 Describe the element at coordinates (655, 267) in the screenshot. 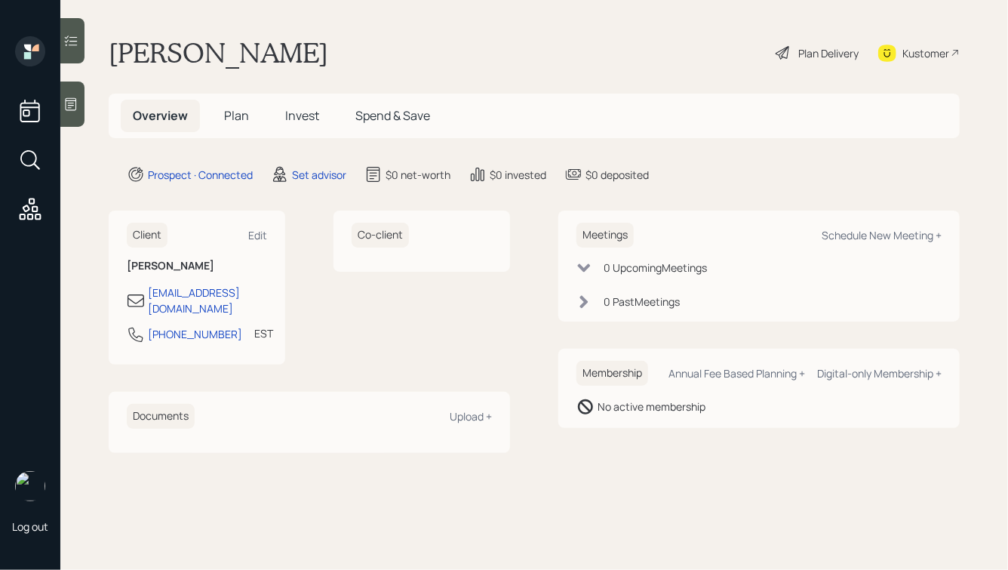

I see `div: 0 Upcoming Meeting s` at that location.